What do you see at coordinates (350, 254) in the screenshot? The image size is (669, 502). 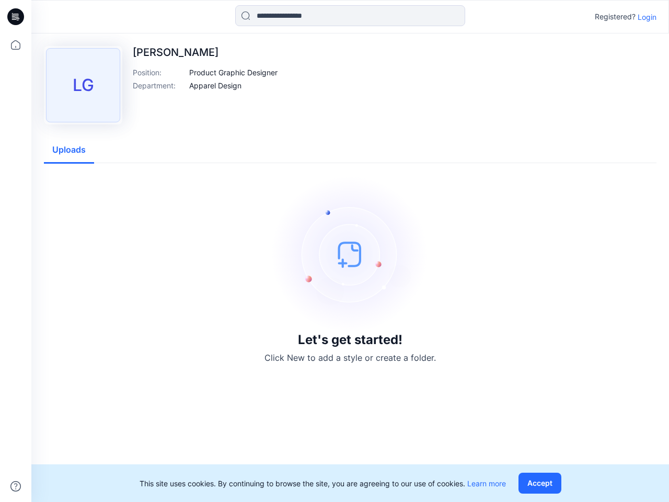 I see `img: empty-state-image.svg` at bounding box center [350, 254].